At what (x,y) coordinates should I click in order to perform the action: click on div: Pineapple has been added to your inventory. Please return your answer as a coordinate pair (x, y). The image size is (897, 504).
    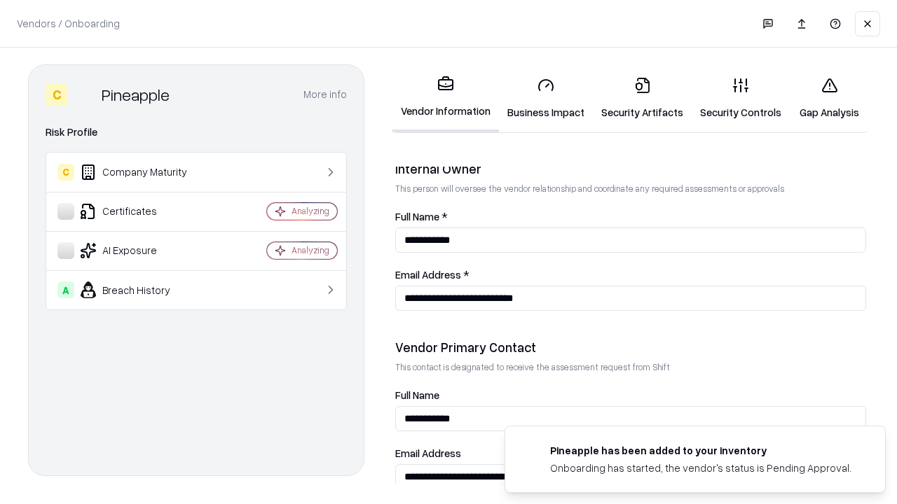
    Looking at the image, I should click on (701, 450).